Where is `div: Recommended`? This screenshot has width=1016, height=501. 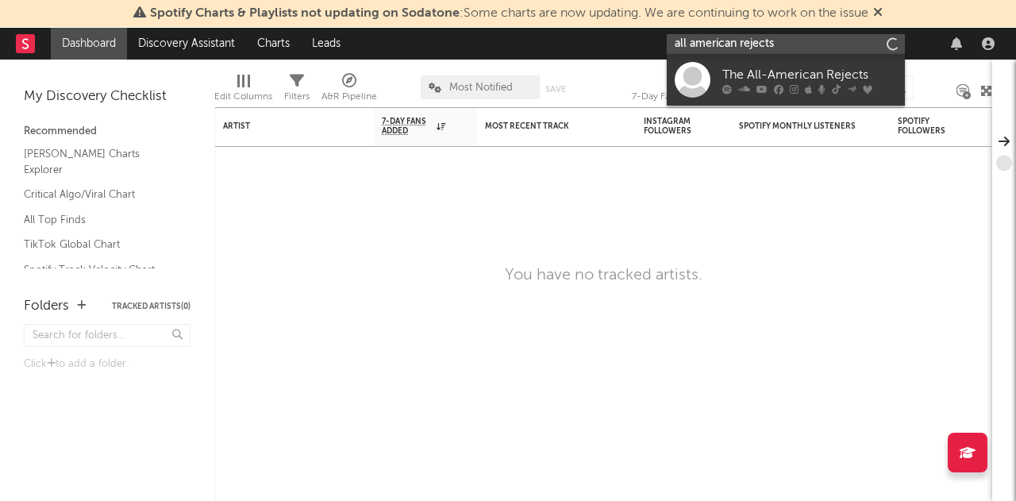
div: Recommended is located at coordinates (107, 132).